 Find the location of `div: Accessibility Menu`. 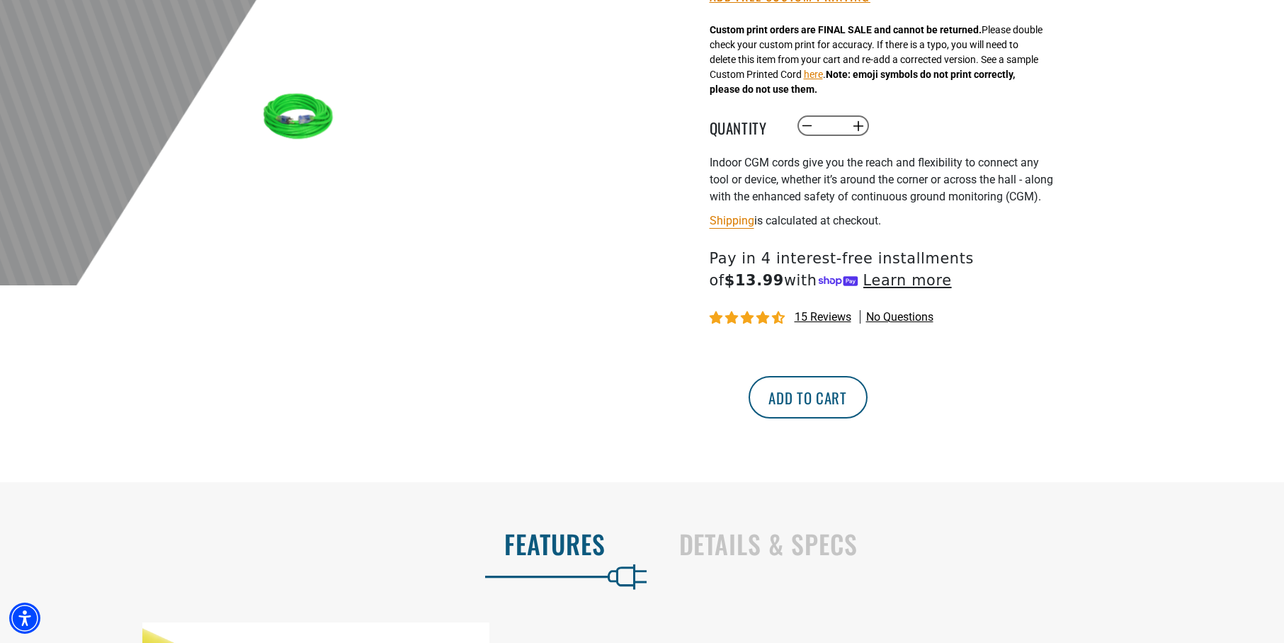

div: Accessibility Menu is located at coordinates (25, 618).